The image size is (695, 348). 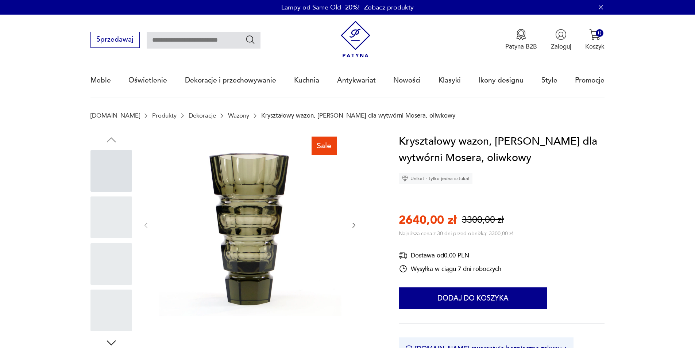 What do you see at coordinates (405, 178) in the screenshot?
I see `img: Ikona diamentu` at bounding box center [405, 178].